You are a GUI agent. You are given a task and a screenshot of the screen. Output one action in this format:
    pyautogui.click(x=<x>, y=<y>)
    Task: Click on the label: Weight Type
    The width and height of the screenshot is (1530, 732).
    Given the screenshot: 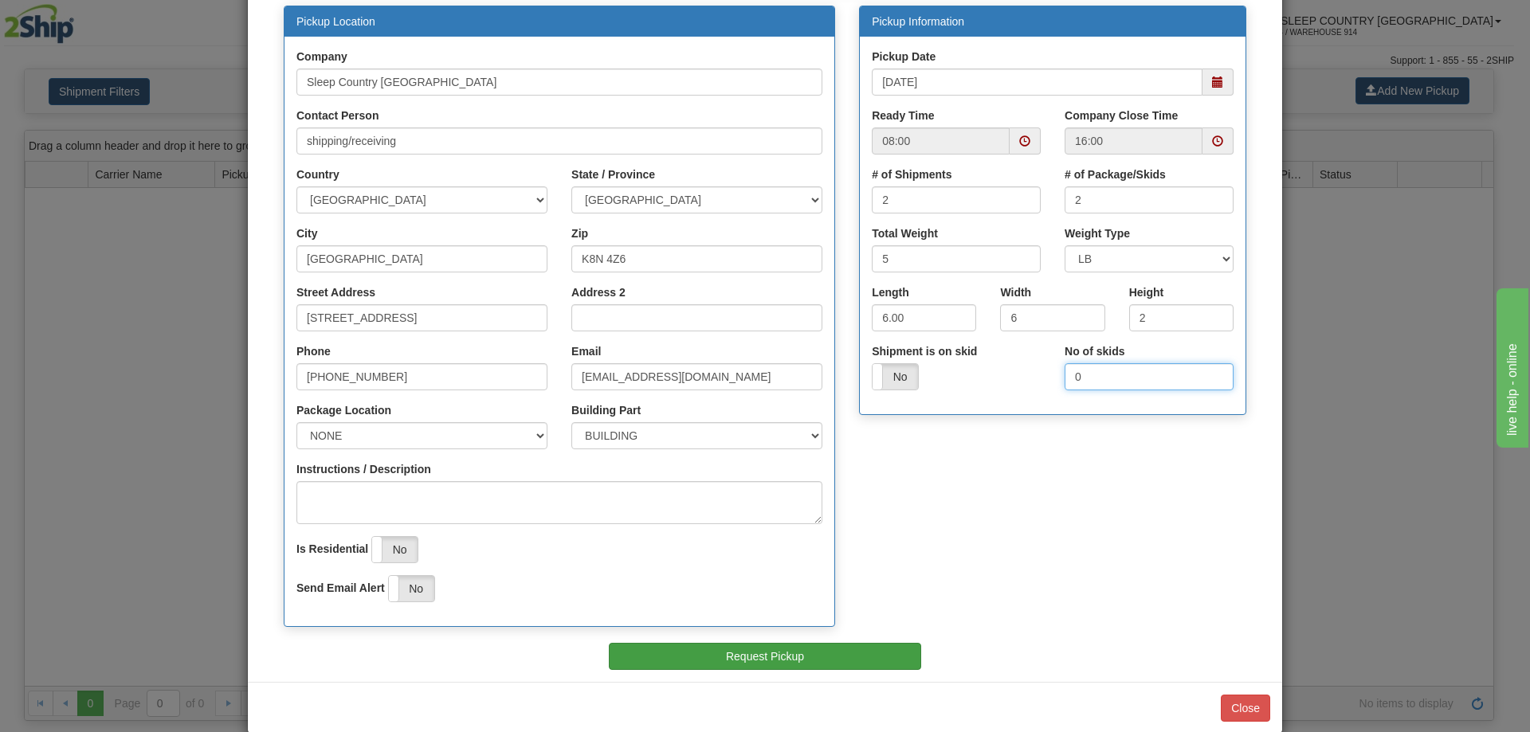 What is the action you would take?
    pyautogui.click(x=1097, y=233)
    